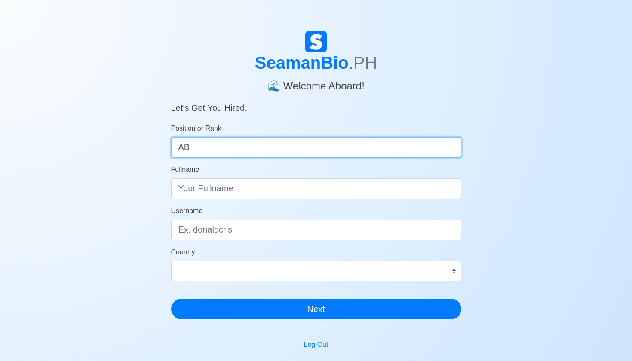  I want to click on h5: Let’s Get You Hired., so click(316, 103).